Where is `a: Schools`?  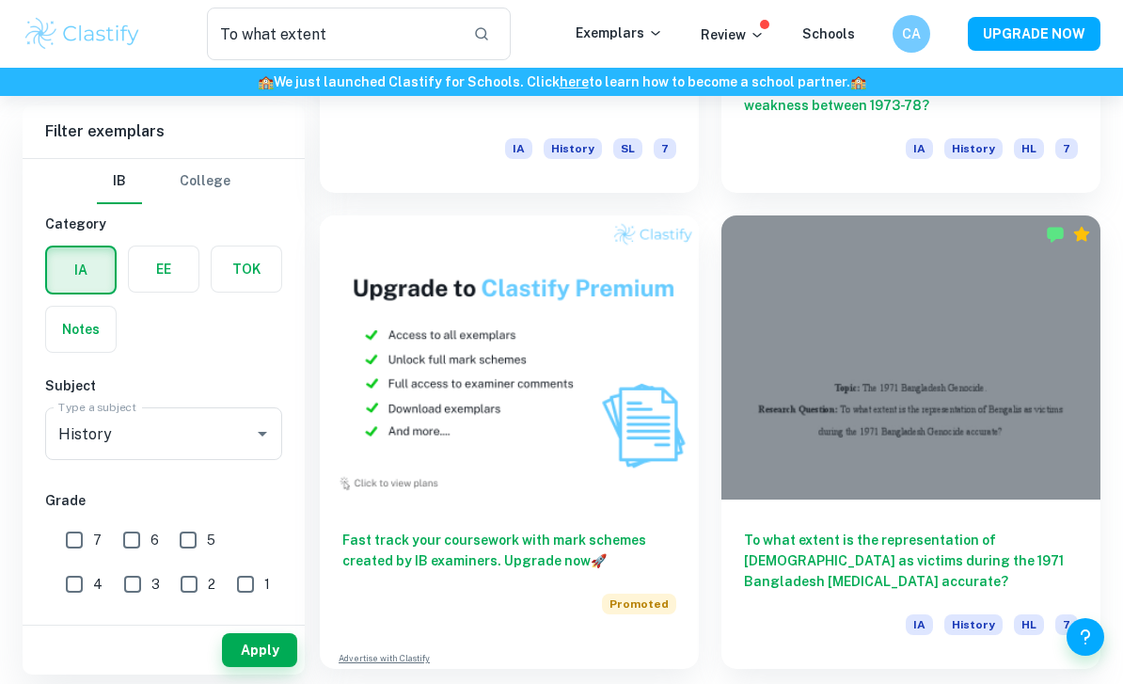
a: Schools is located at coordinates (829, 34).